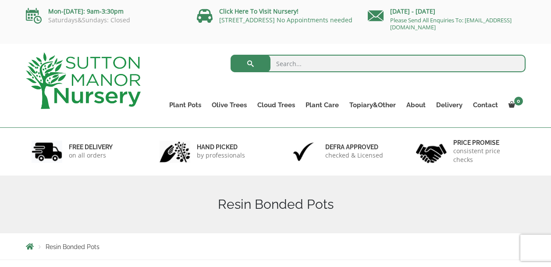  I want to click on h6: Defra approved, so click(354, 147).